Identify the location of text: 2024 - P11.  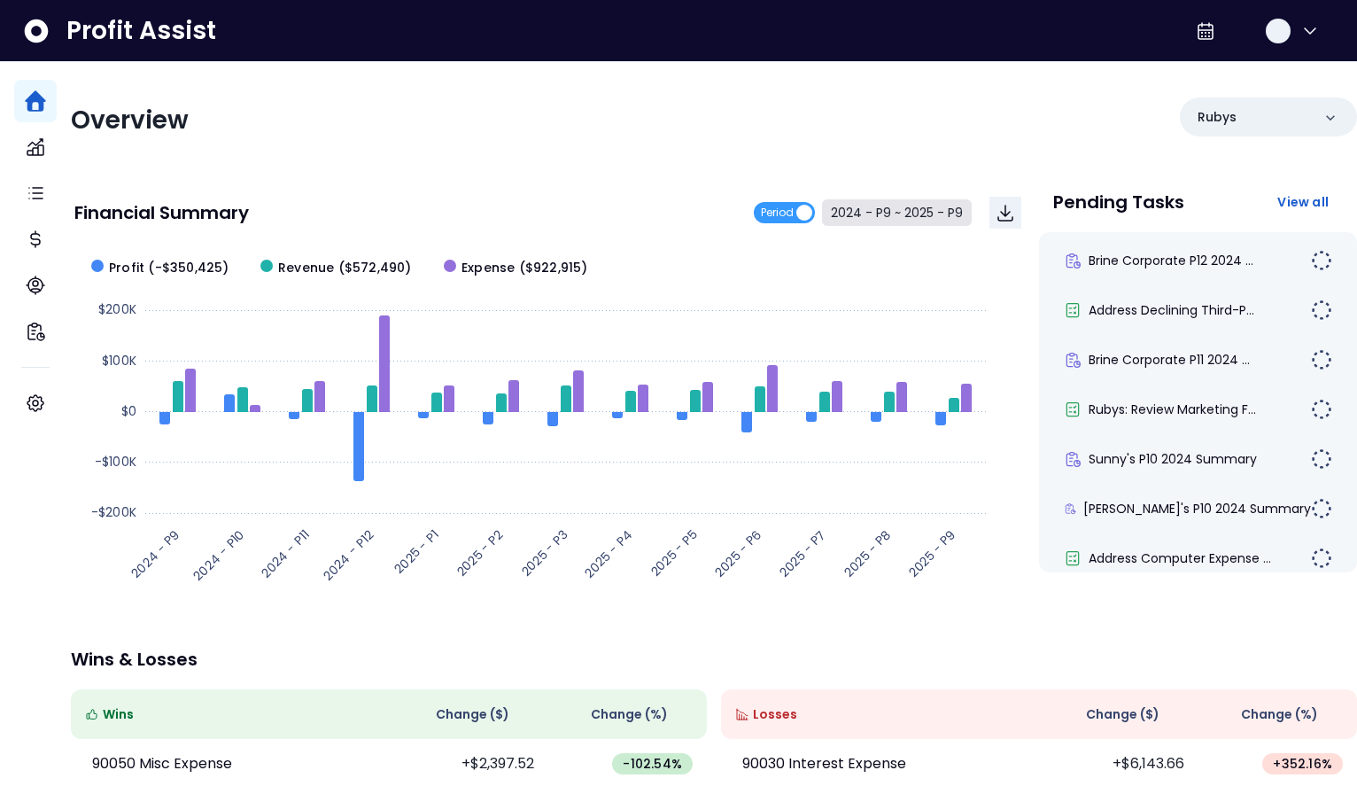
(284, 553).